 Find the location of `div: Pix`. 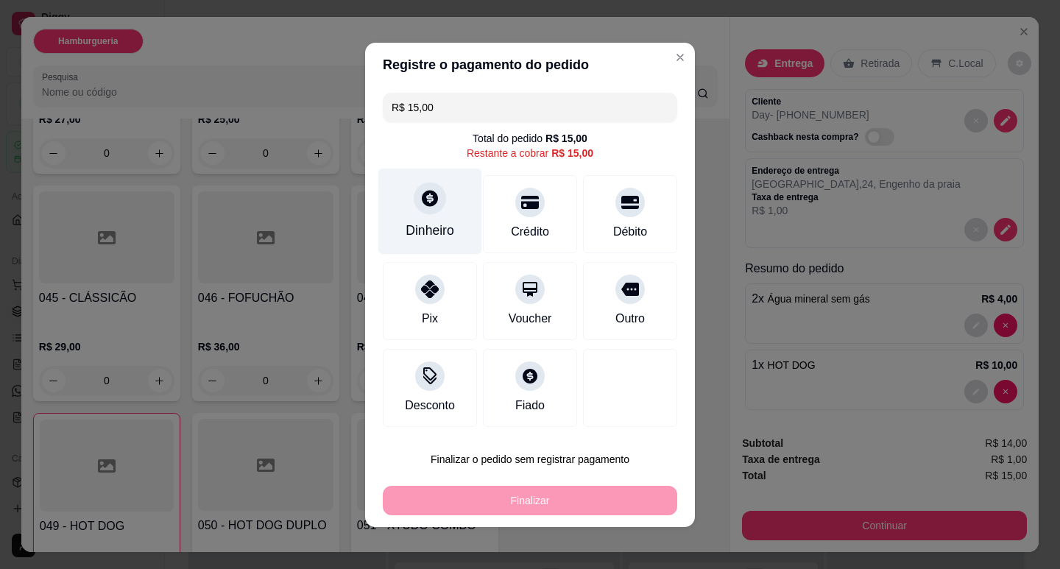

div: Pix is located at coordinates (430, 319).